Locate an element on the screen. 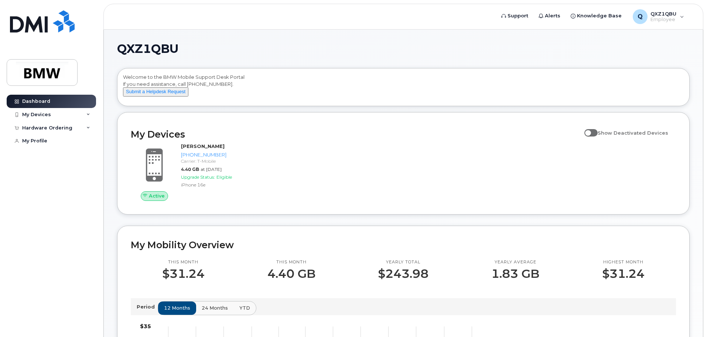 This screenshot has width=707, height=337. h2: My Devices is located at coordinates (356, 134).